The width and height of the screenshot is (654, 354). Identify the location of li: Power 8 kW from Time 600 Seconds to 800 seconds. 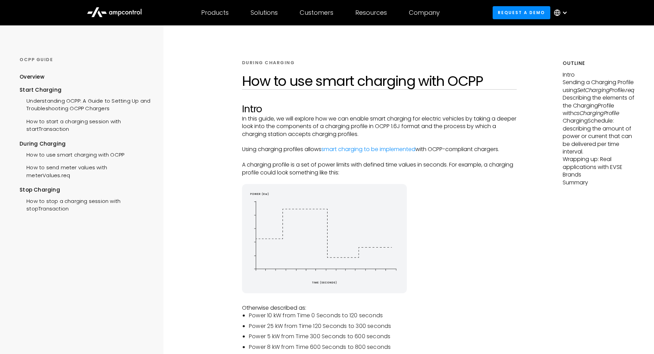
(383, 347).